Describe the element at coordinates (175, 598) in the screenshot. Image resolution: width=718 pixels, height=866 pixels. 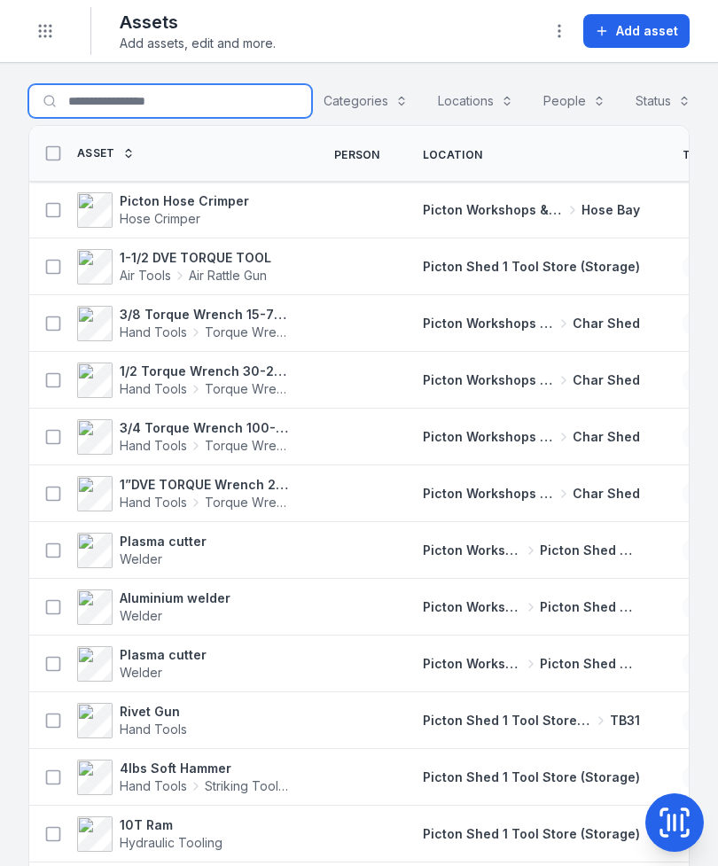
I see `strong: Aluminium welder` at that location.